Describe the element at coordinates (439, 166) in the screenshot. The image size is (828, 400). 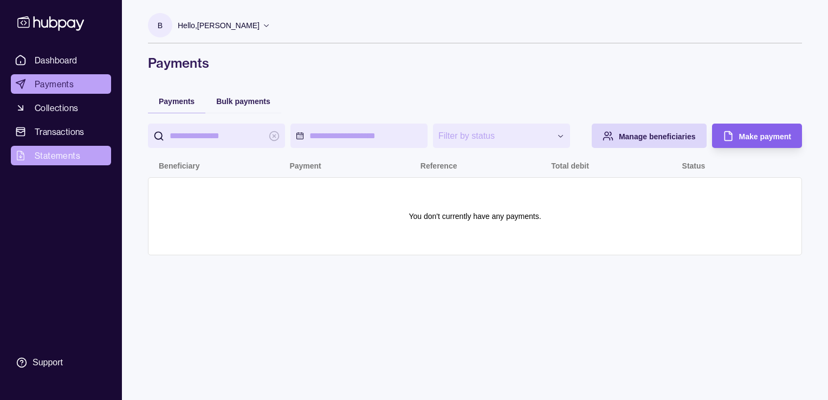
I see `p: Reference` at that location.